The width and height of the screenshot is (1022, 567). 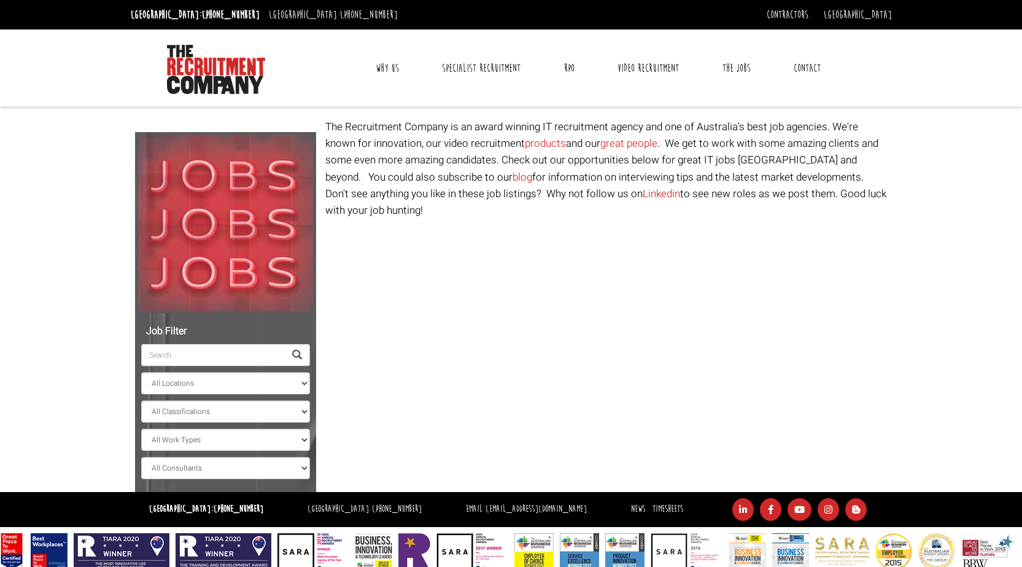 What do you see at coordinates (668, 508) in the screenshot?
I see `a: Timesheets` at bounding box center [668, 508].